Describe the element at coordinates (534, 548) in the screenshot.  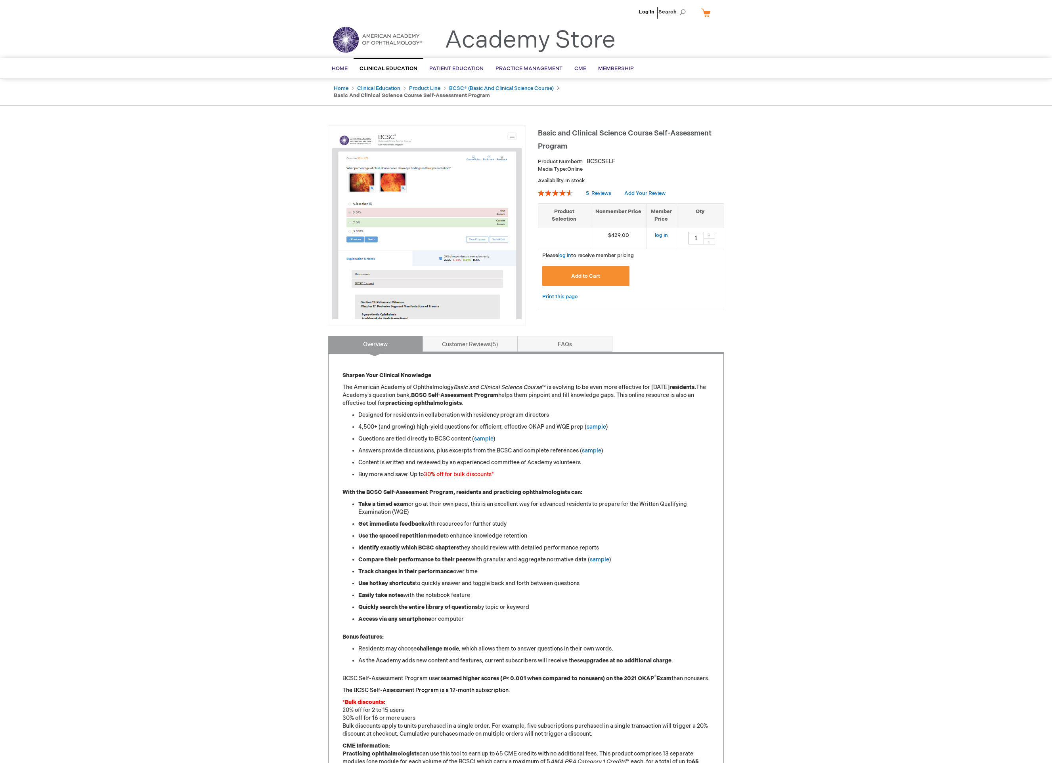
I see `li: they should review with detailed performance reports` at that location.